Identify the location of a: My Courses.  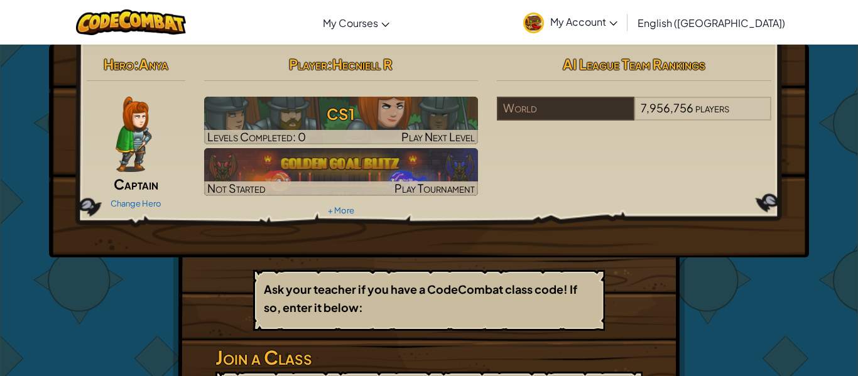
(356, 23).